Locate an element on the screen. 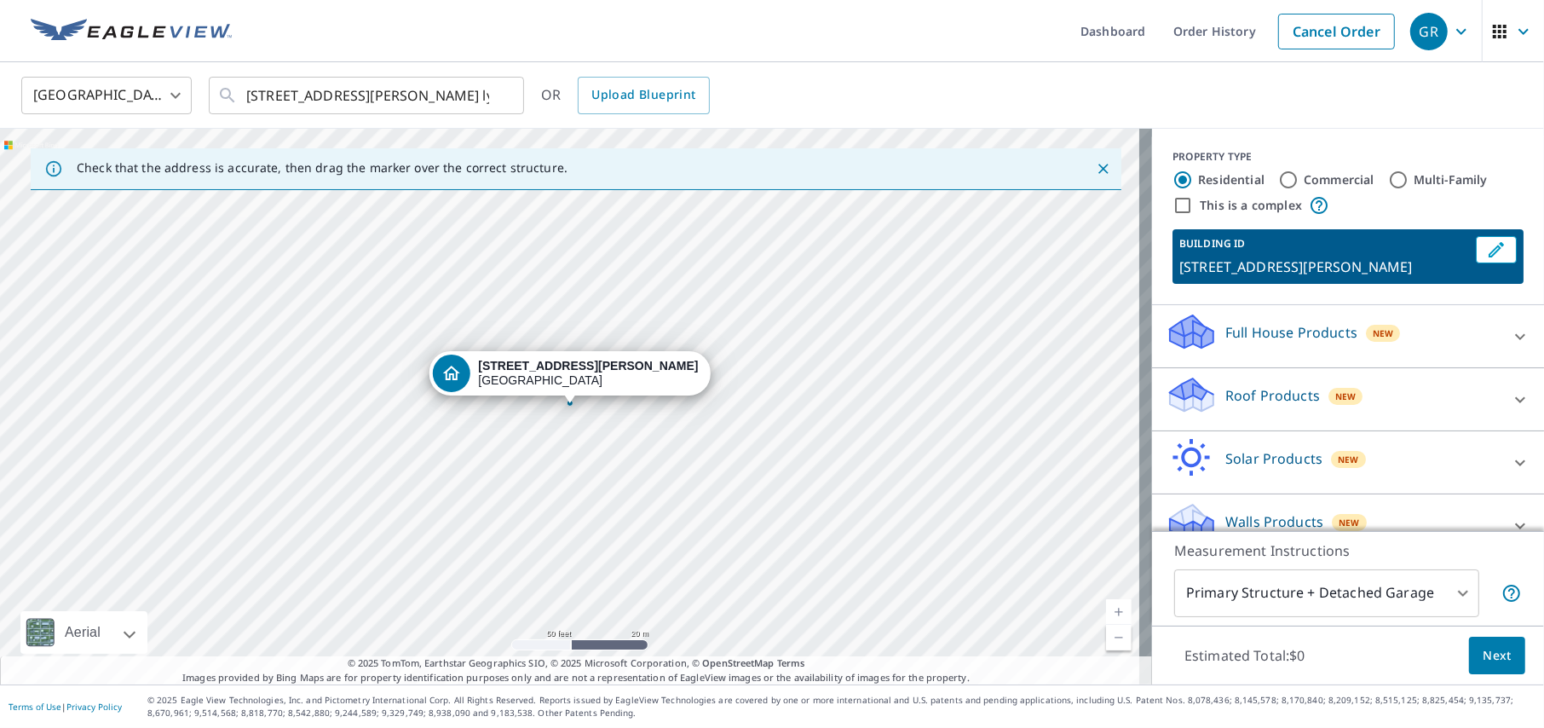 The image size is (1544, 728). a: Cancel Order is located at coordinates (1336, 32).